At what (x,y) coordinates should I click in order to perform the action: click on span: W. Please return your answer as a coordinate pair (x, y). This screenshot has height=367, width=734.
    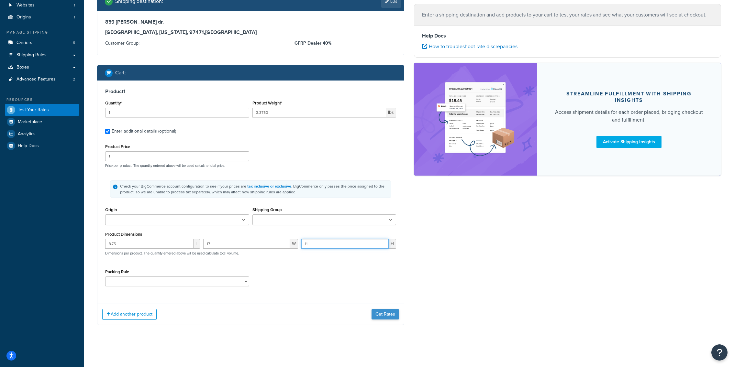
    Looking at the image, I should click on (294, 244).